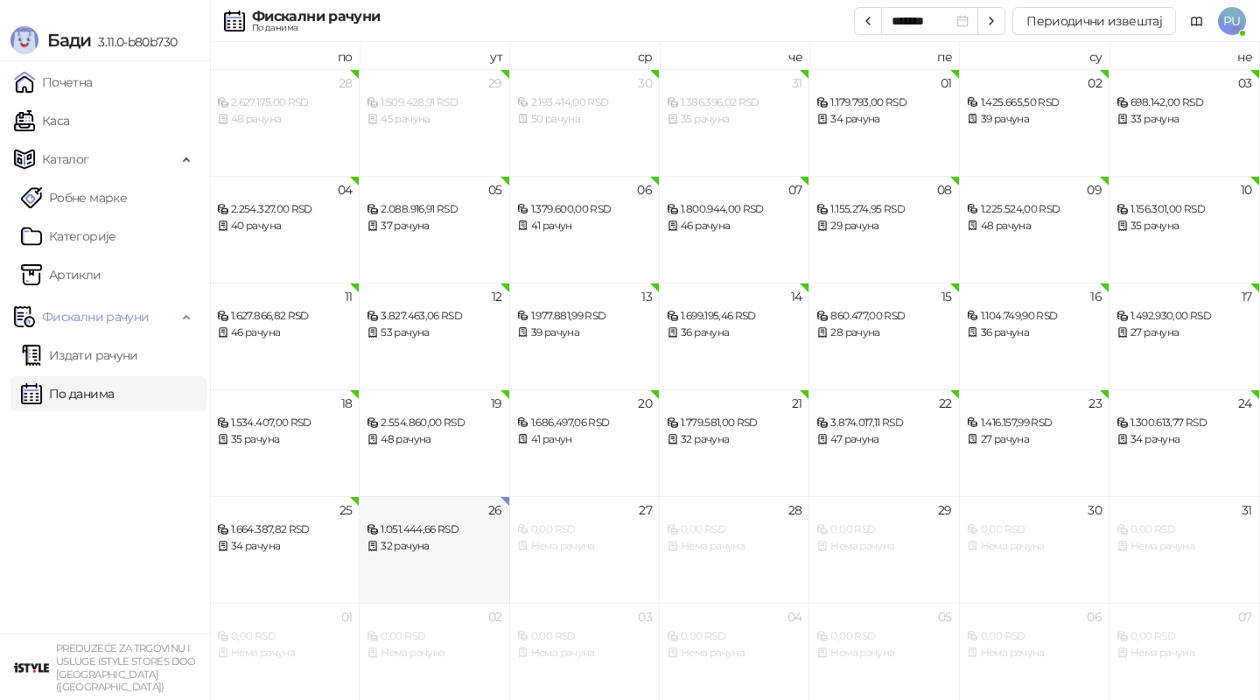 The height and width of the screenshot is (700, 1260). What do you see at coordinates (434, 209) in the screenshot?
I see `div: 2.088.916,91 RSD` at bounding box center [434, 209].